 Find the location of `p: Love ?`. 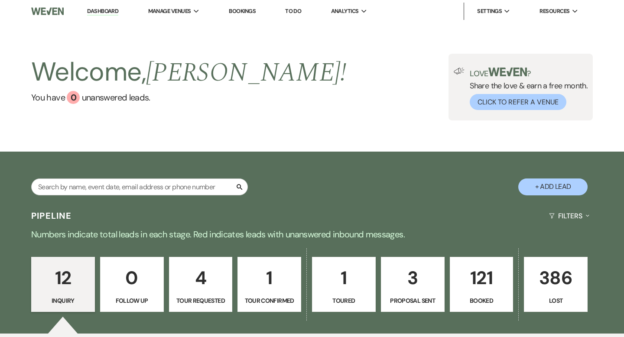

p: Love ? is located at coordinates (529, 72).